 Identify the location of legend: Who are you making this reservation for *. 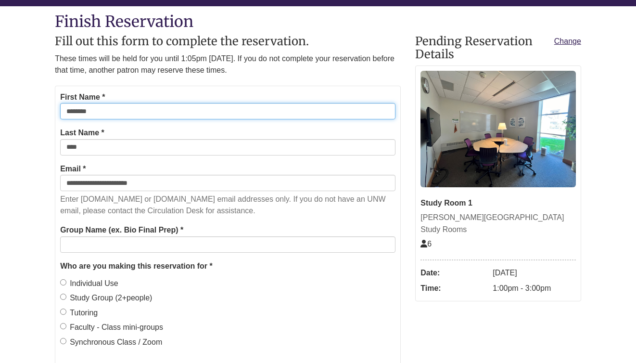
(228, 266).